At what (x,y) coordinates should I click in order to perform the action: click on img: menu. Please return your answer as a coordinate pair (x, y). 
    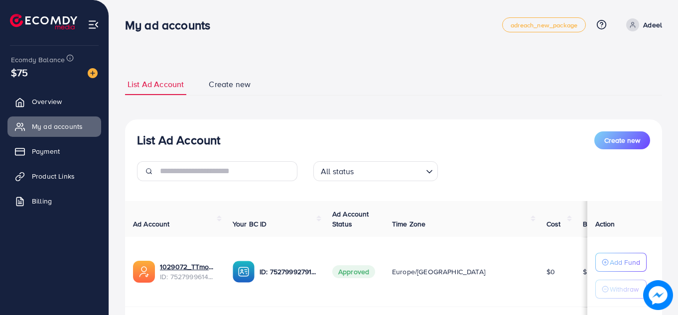
    Looking at the image, I should click on (93, 24).